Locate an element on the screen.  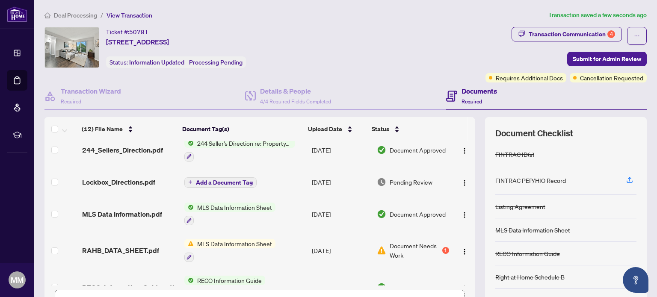
button: Status Icon244 Seller’s Direction re: Property/Offers is located at coordinates (240, 150).